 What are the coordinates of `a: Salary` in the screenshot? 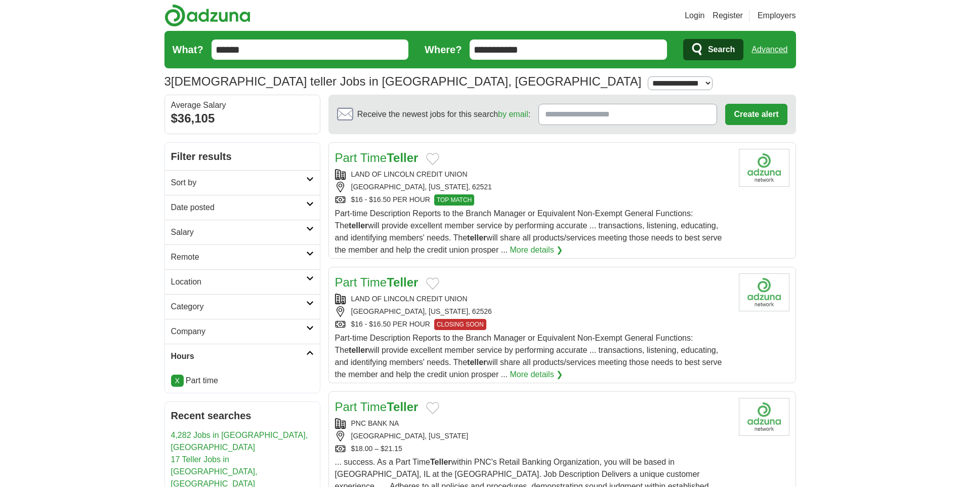 It's located at (242, 232).